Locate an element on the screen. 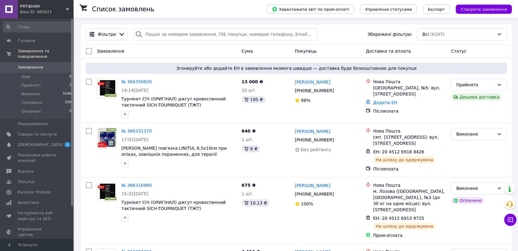 This screenshot has width=518, height=251. span: Оплачені is located at coordinates (31, 112).